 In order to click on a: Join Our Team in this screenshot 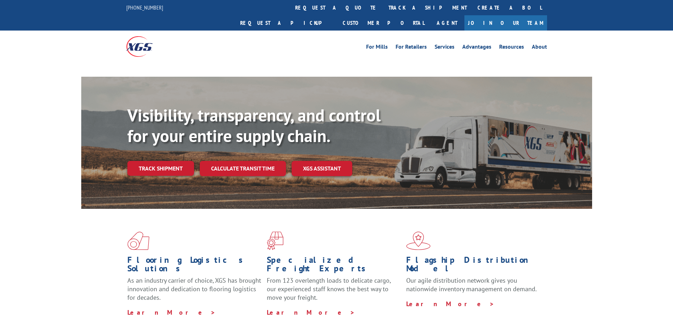, I will do `click(506, 23)`.